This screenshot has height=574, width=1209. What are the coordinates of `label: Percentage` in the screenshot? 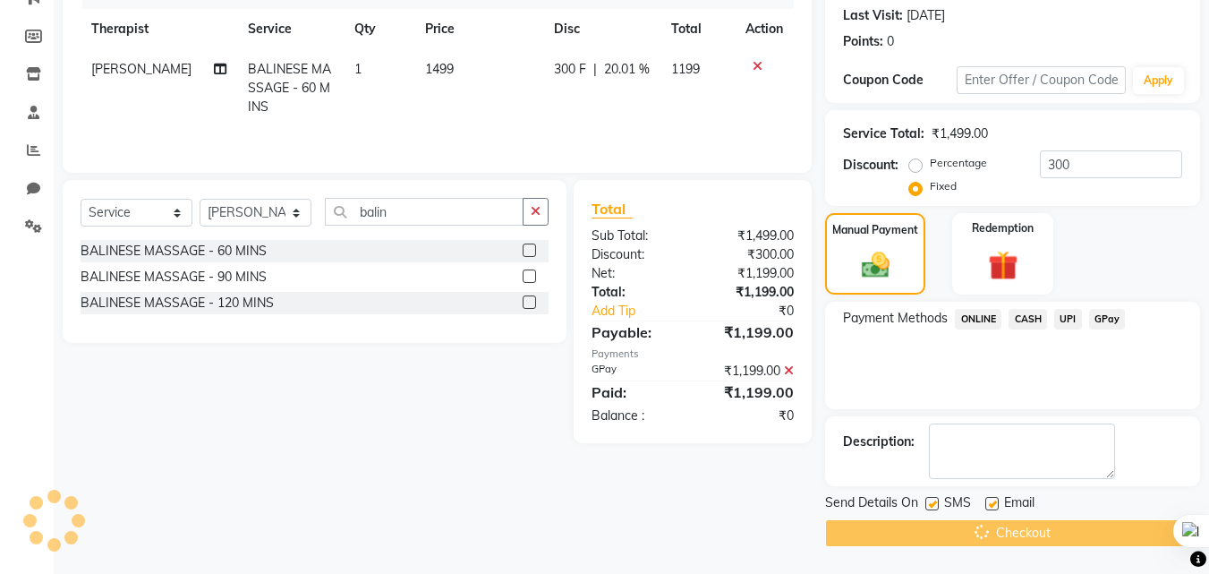 It's located at (959, 163).